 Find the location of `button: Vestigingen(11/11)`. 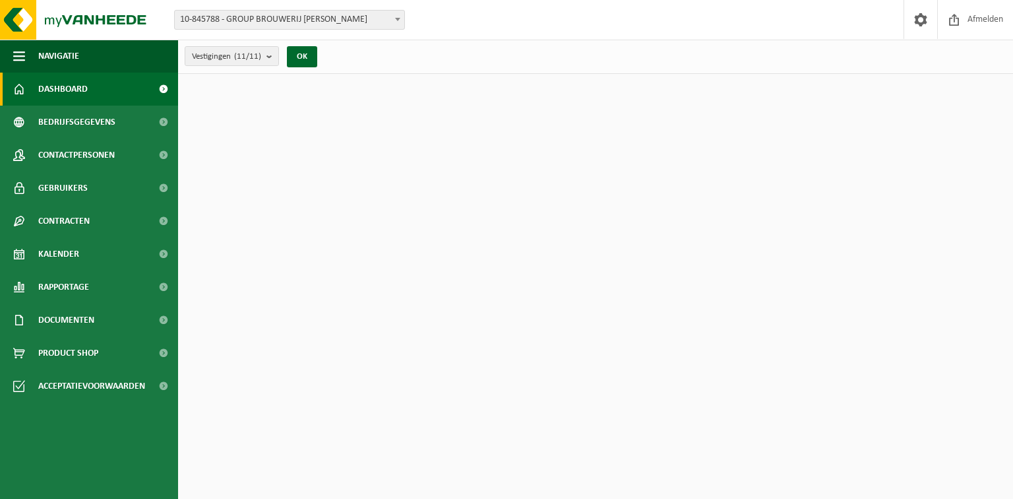

button: Vestigingen(11/11) is located at coordinates (231, 56).